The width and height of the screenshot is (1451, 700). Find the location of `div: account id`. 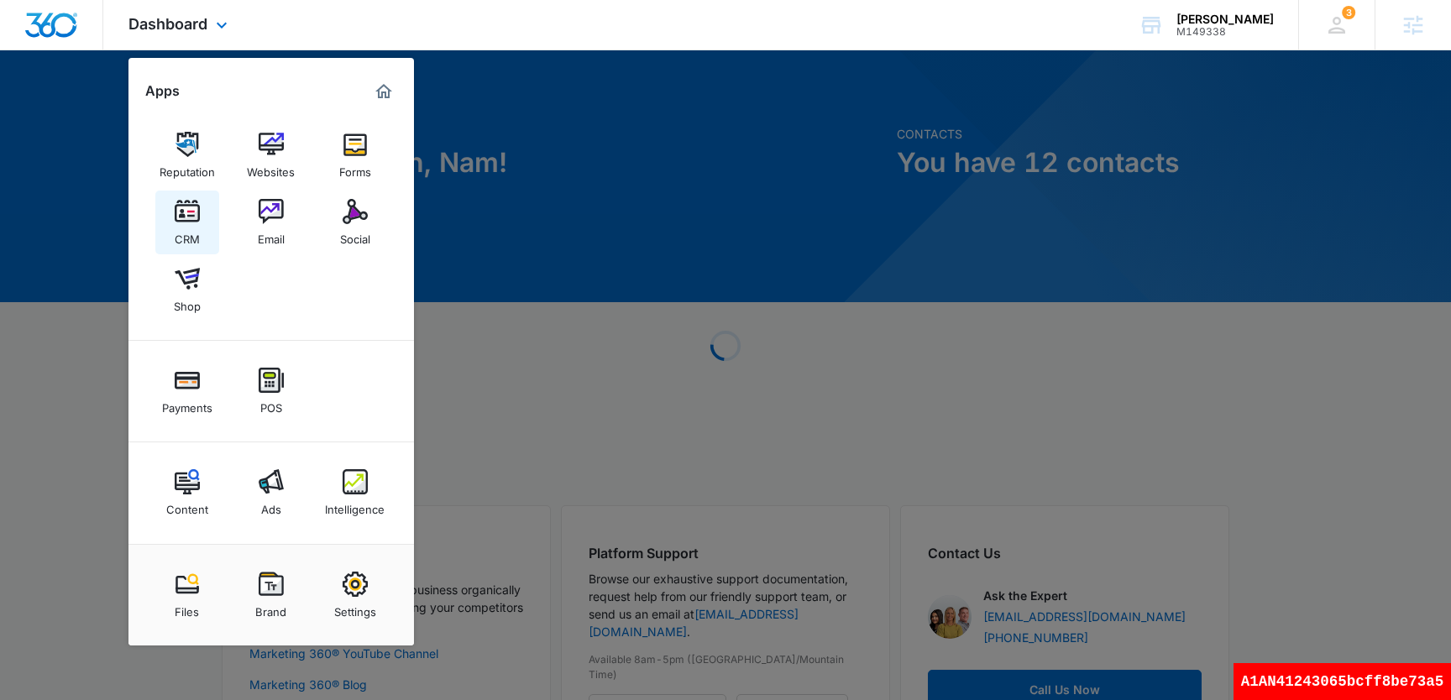

div: account id is located at coordinates (1225, 32).